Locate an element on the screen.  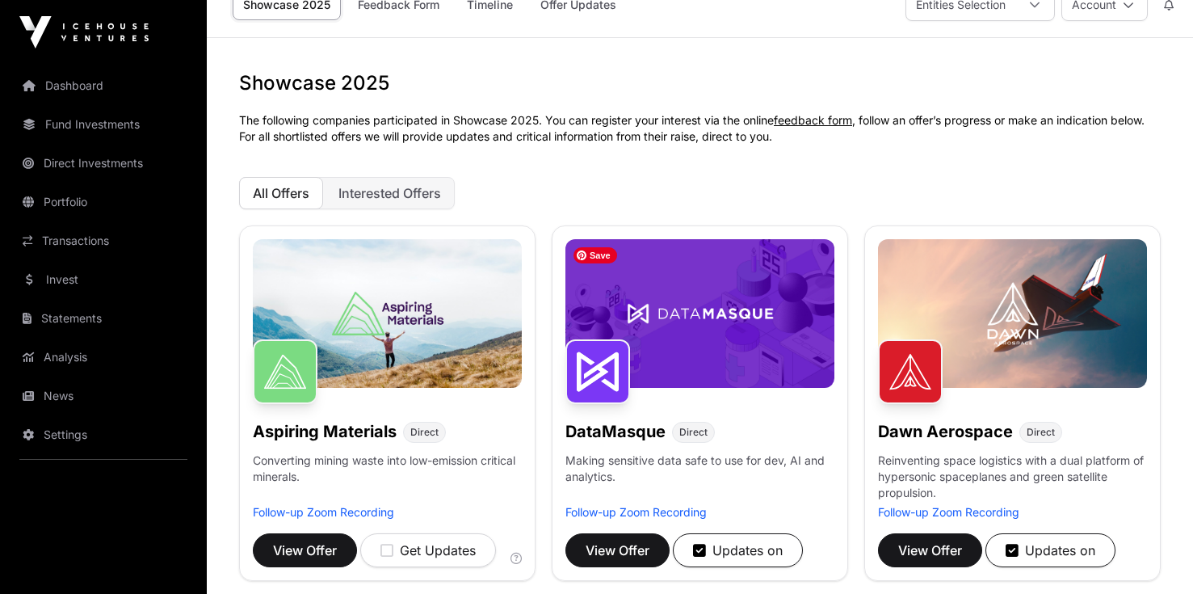
a: Statements is located at coordinates (103, 318).